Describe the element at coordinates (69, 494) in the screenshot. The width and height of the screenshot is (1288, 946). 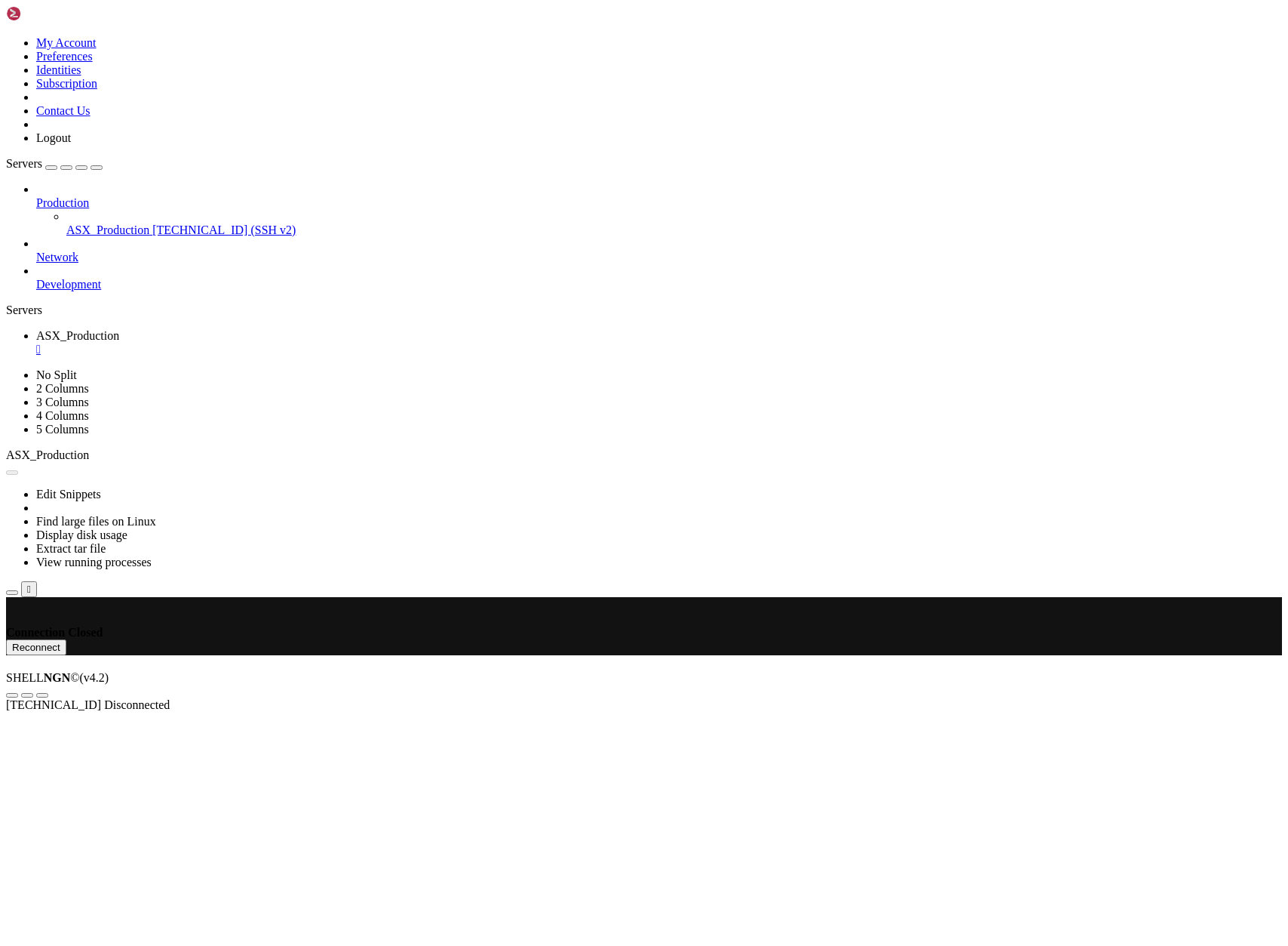
I see `a: Edit Snippets` at that location.